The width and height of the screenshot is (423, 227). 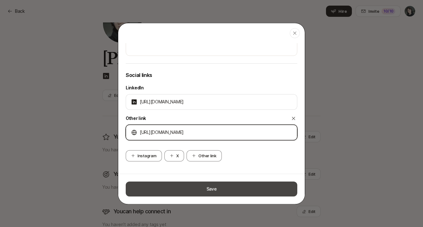 What do you see at coordinates (212, 189) in the screenshot?
I see `button: Save` at bounding box center [212, 189].